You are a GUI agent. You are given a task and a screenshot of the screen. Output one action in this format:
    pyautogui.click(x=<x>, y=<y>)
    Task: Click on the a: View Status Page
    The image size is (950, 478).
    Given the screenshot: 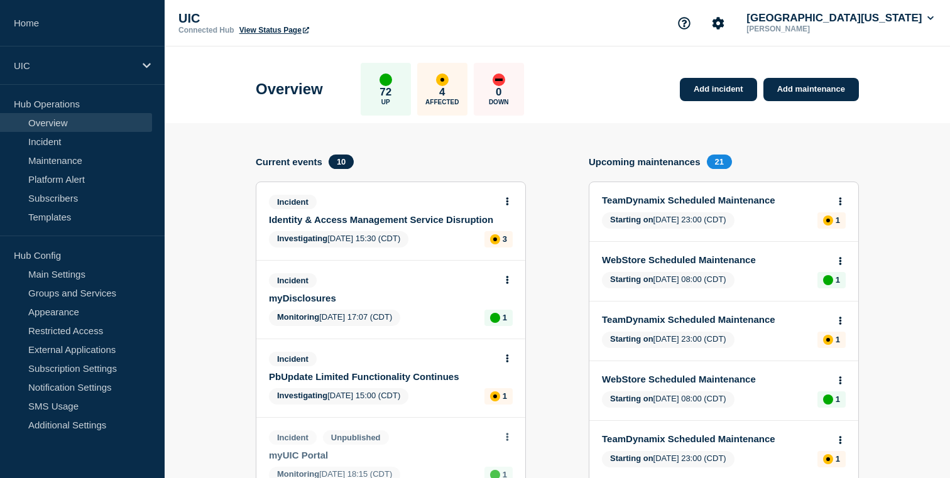 What is the action you would take?
    pyautogui.click(x=274, y=30)
    